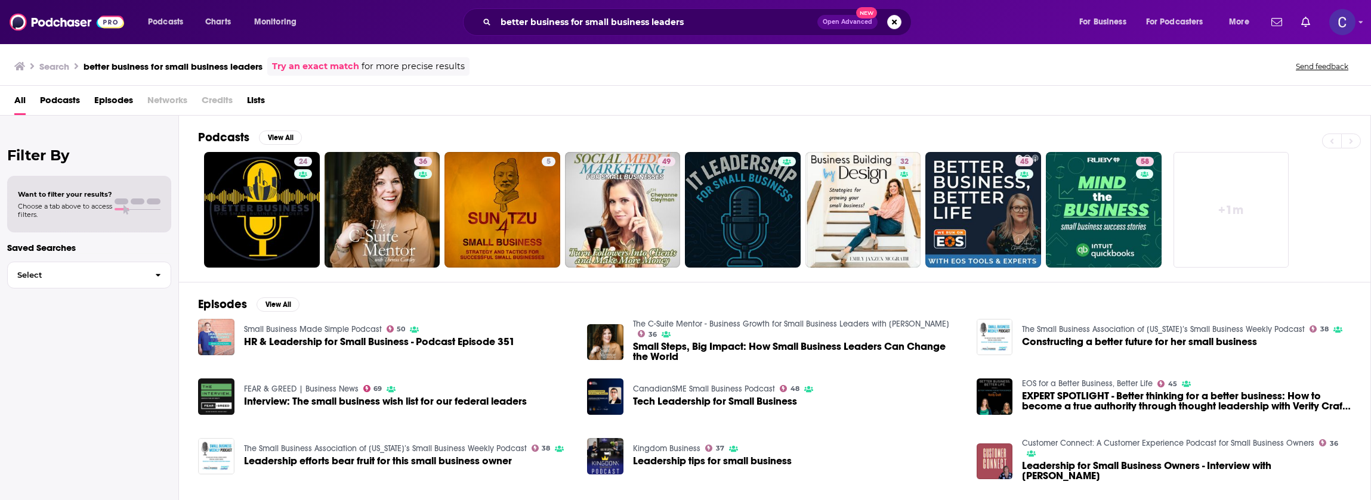 This screenshot has height=500, width=1371. What do you see at coordinates (256, 103) in the screenshot?
I see `span: Lists` at bounding box center [256, 103].